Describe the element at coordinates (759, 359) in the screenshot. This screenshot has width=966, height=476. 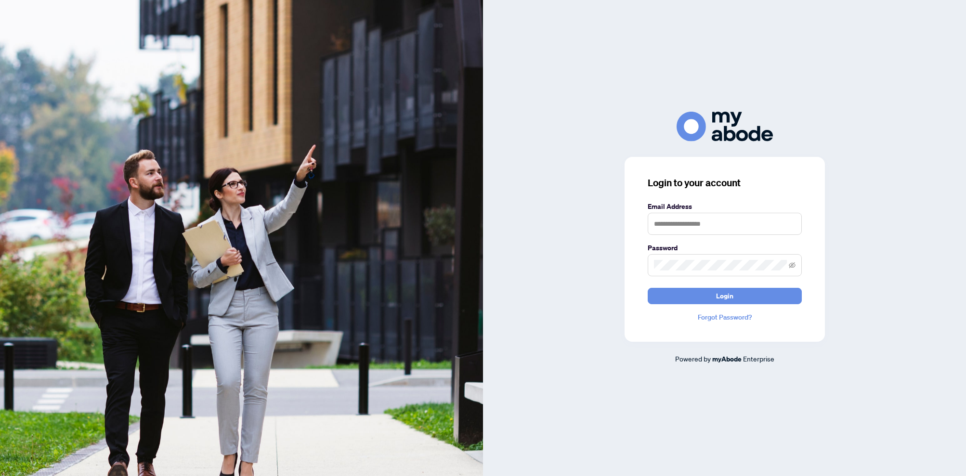
I see `span: Enterprise` at that location.